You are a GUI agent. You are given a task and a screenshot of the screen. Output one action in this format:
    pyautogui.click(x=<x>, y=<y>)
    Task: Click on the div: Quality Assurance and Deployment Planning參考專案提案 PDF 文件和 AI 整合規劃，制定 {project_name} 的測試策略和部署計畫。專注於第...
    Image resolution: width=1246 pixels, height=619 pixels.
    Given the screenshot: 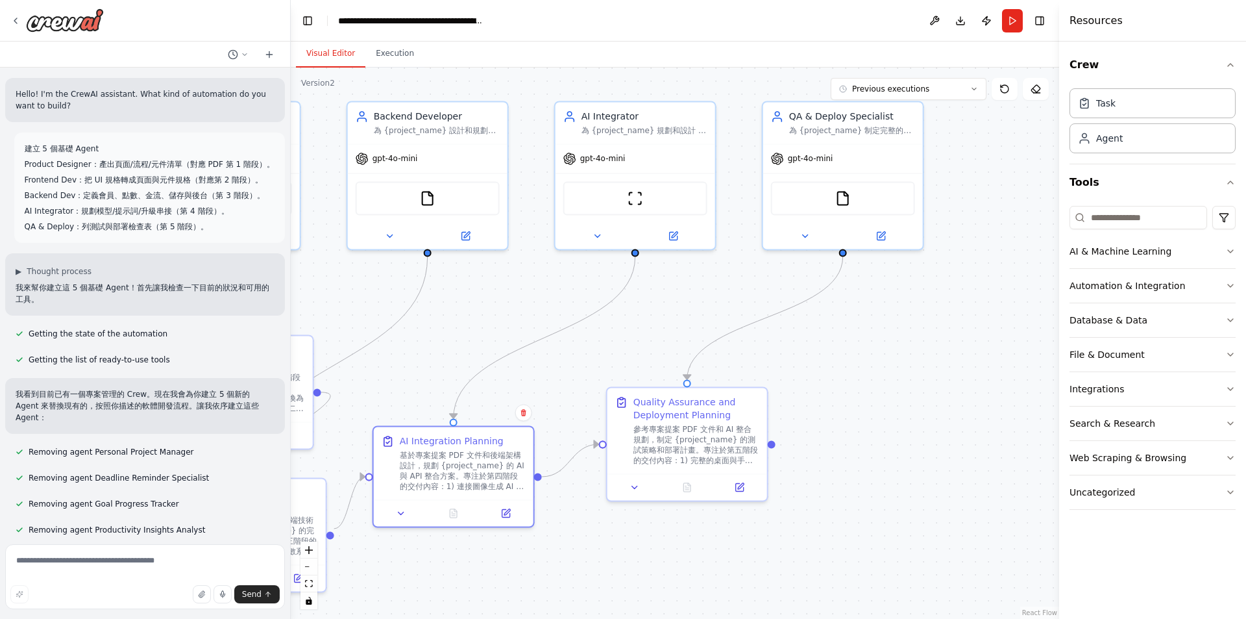 What is the action you would take?
    pyautogui.click(x=687, y=443)
    